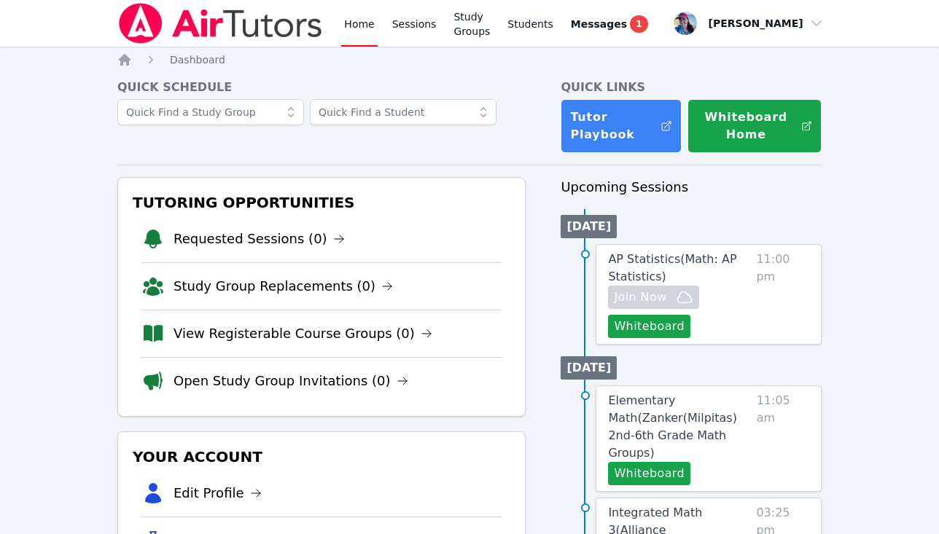 This screenshot has height=534, width=939. What do you see at coordinates (679, 427) in the screenshot?
I see `a: Elementary Math(Zanker(Milpitas) 2nd-6th Grade Math Groups)` at bounding box center [679, 427].